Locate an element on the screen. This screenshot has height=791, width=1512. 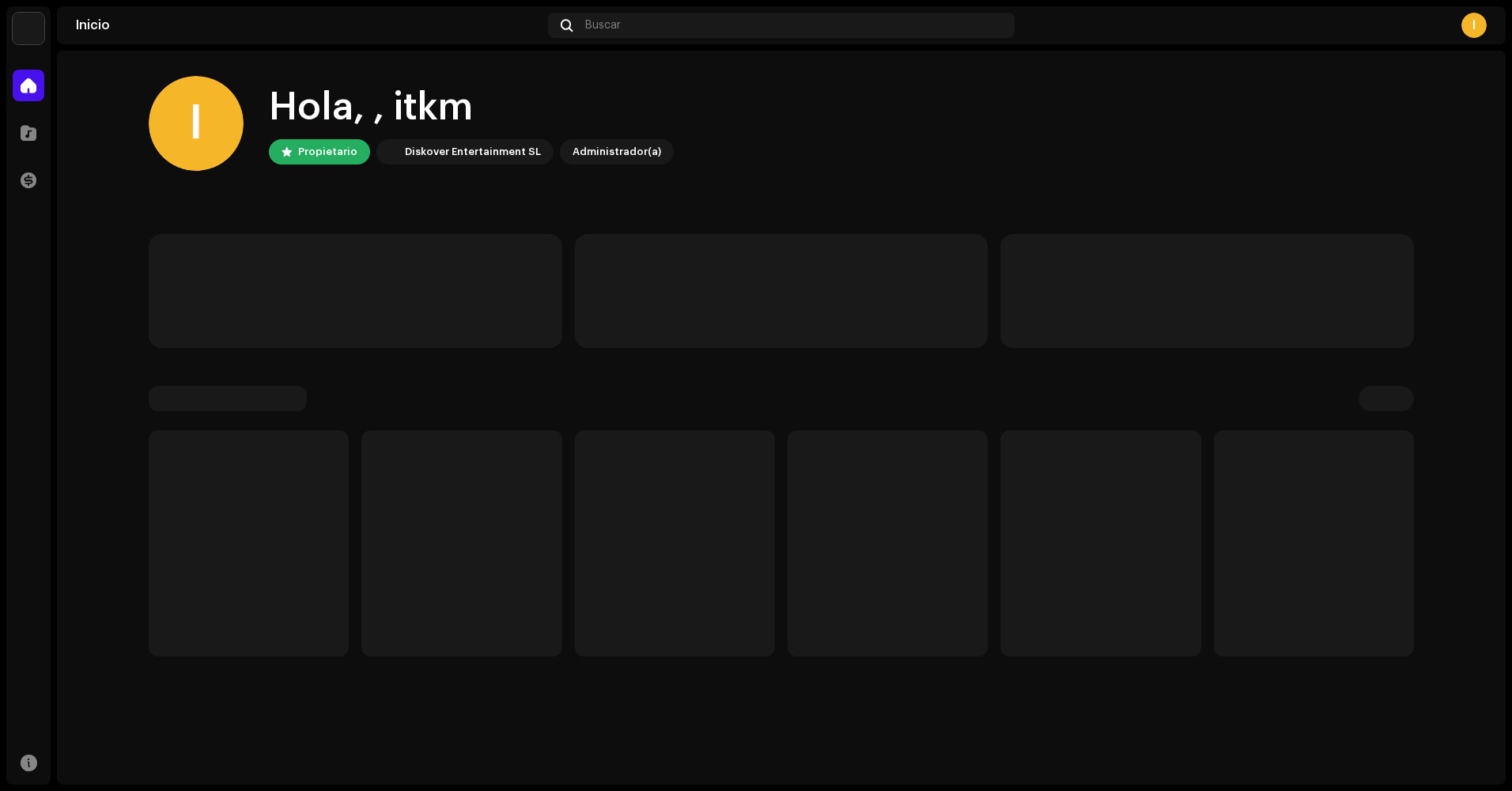
div: Diskover Entertainment SL is located at coordinates (473, 152).